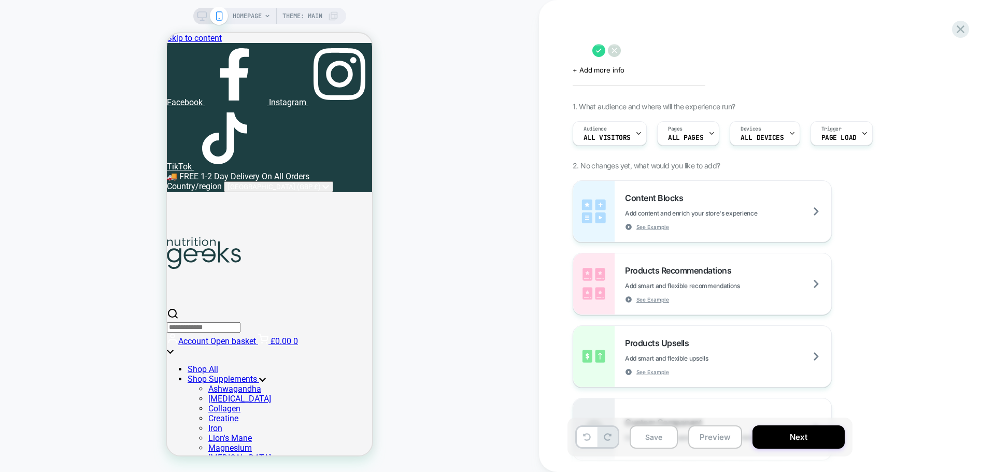 The image size is (995, 472). Describe the element at coordinates (595, 129) in the screenshot. I see `span: Audience` at that location.